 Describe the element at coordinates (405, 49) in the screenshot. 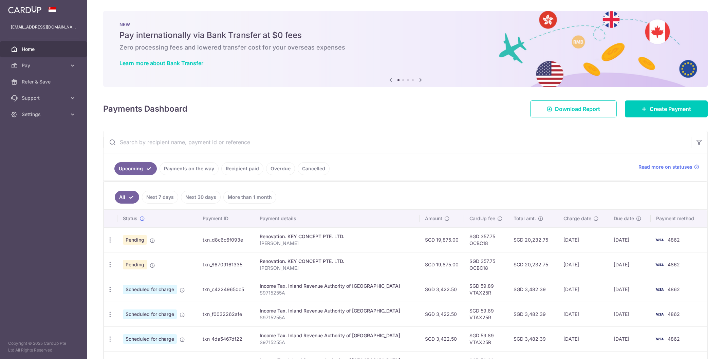

I see `img: Bank transfer banner` at that location.